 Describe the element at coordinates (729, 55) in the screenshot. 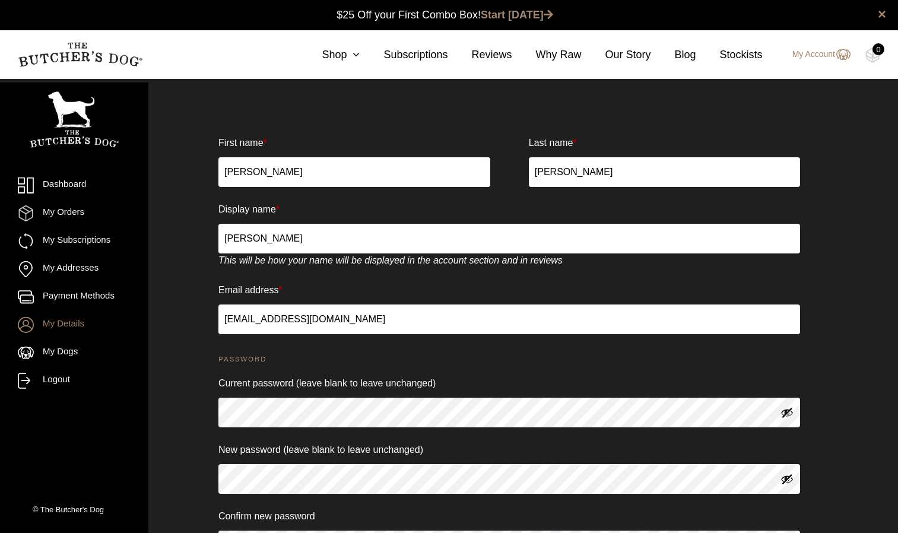

I see `a: Stockists` at that location.